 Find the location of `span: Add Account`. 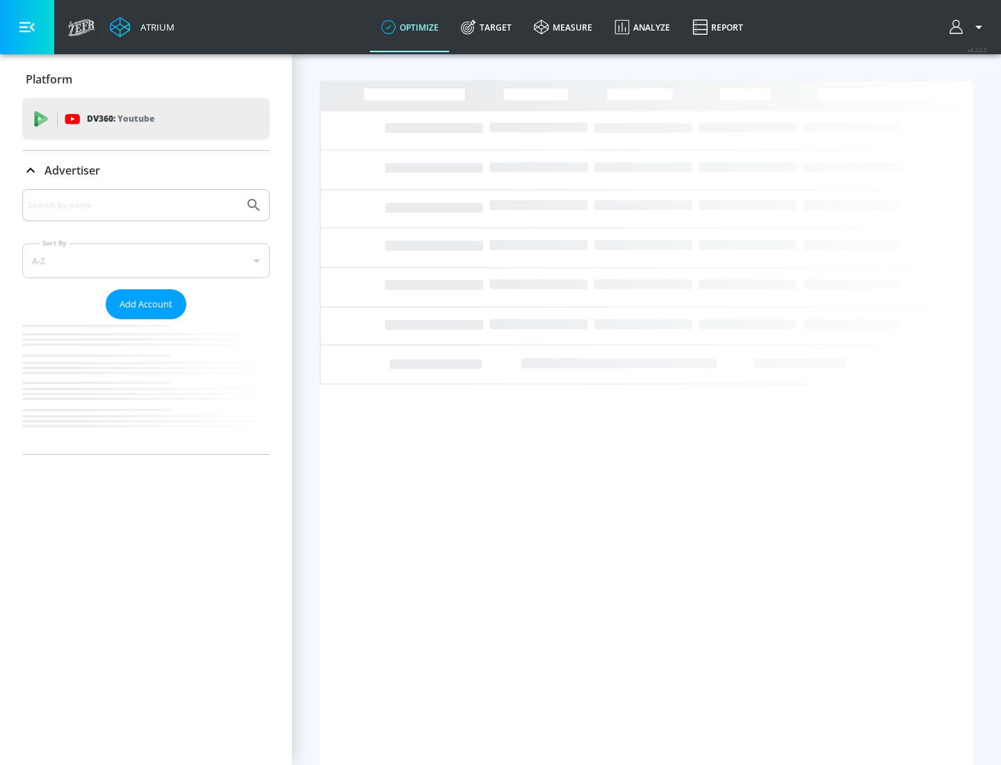

span: Add Account is located at coordinates (146, 304).